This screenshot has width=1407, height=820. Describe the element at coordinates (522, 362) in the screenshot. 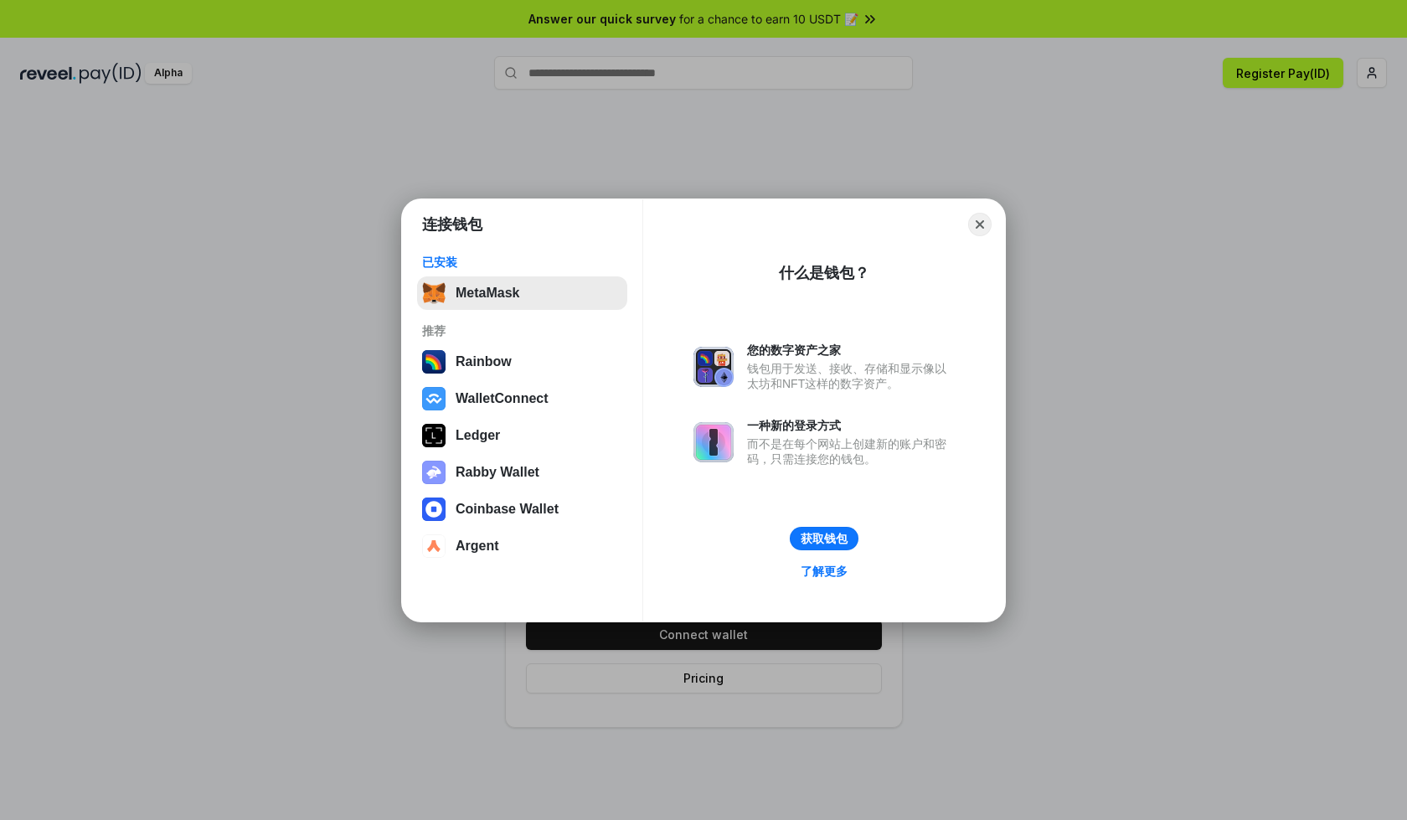

I see `button: Rainbow` at that location.